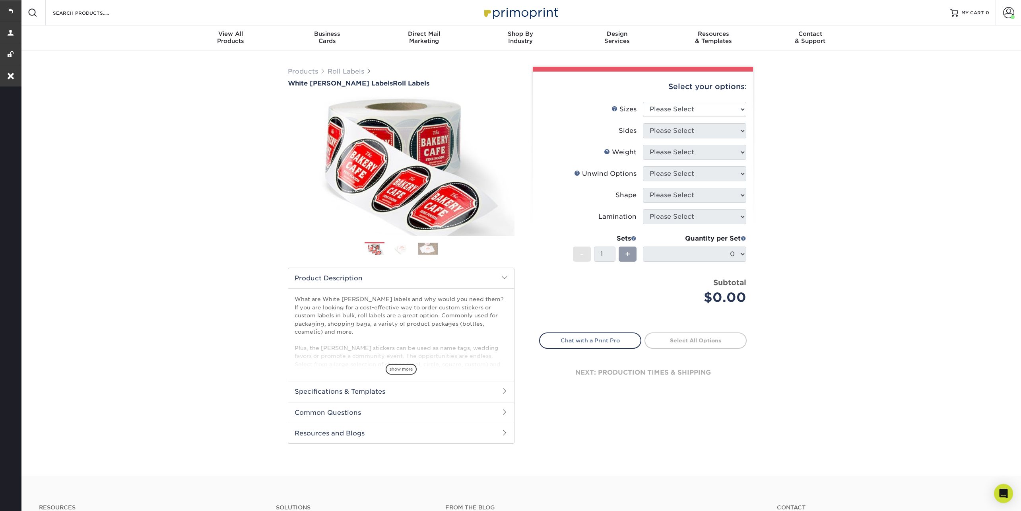 The image size is (1021, 511). I want to click on strong: Subtotal, so click(730, 282).